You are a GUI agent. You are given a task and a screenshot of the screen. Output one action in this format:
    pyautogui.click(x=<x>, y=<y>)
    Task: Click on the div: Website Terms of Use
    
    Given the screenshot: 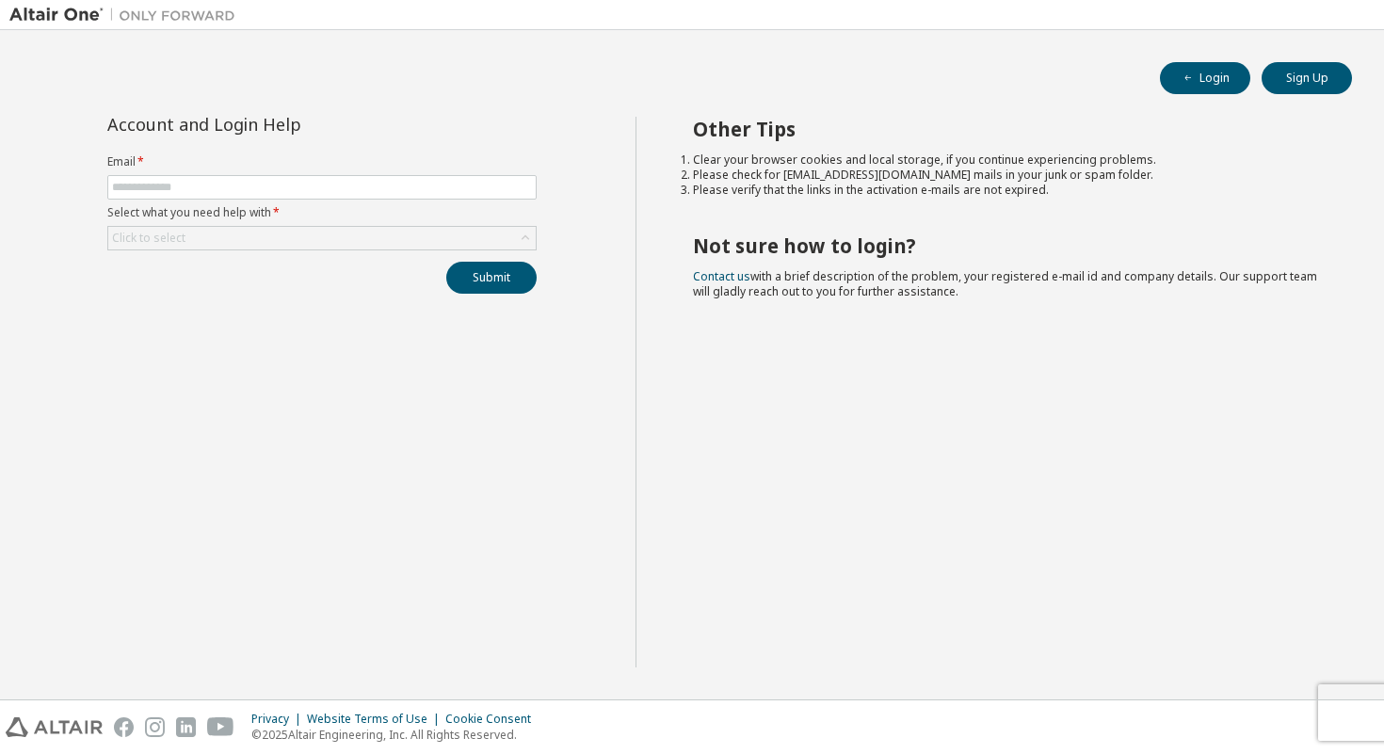 What is the action you would take?
    pyautogui.click(x=376, y=719)
    